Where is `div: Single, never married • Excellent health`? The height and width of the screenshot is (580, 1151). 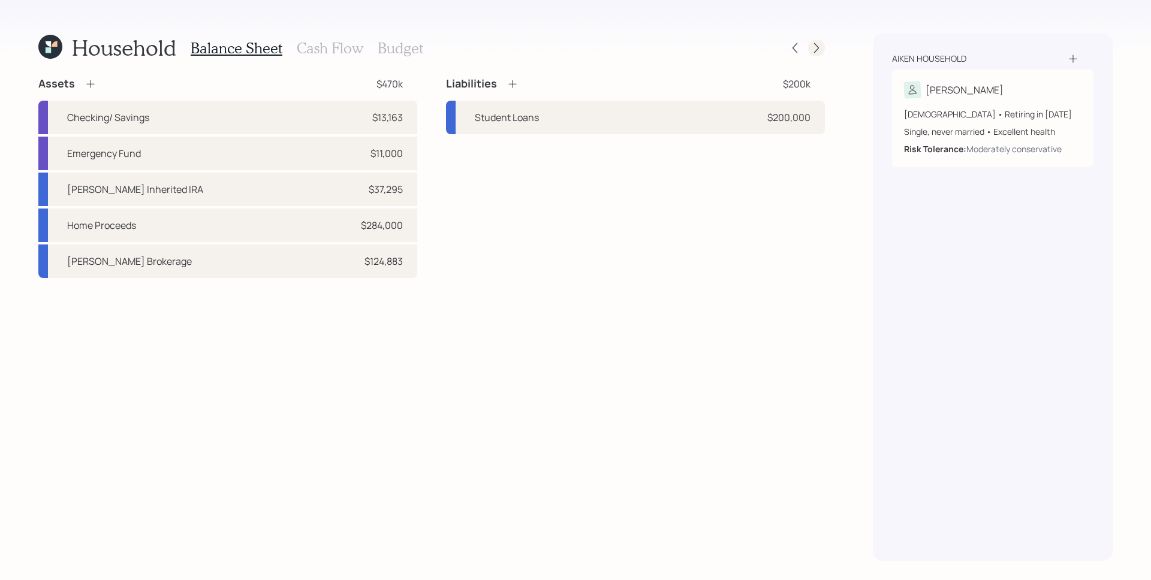
div: Single, never married • Excellent health is located at coordinates (993, 131).